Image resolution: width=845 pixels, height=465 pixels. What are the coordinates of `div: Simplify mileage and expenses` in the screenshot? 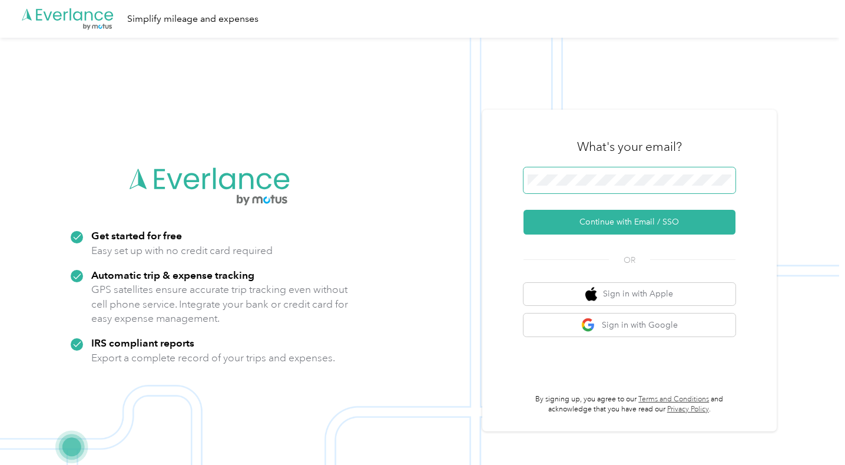 It's located at (193, 19).